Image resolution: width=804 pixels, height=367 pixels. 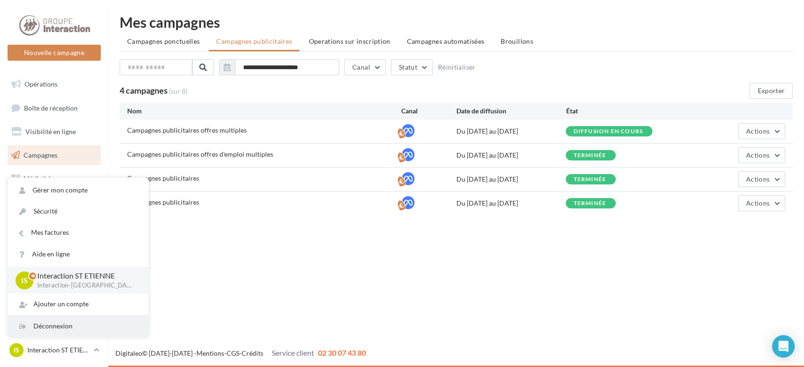 I want to click on div: Date de diffusion, so click(x=510, y=111).